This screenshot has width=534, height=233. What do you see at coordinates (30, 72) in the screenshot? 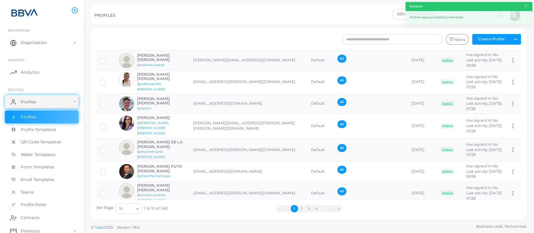
I see `span: Analytics` at bounding box center [30, 72].